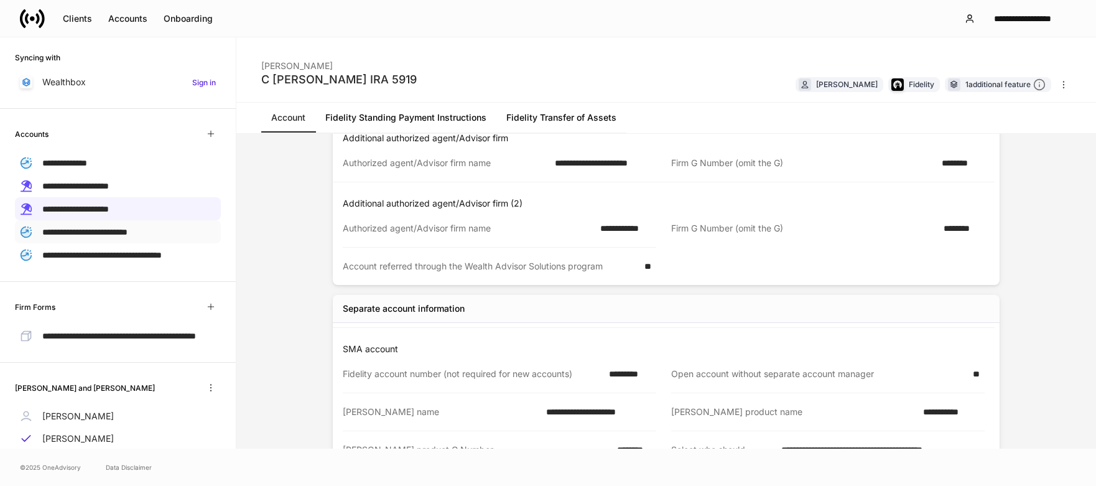 The image size is (1096, 486). Describe the element at coordinates (669, 349) in the screenshot. I see `p: SMA account` at that location.